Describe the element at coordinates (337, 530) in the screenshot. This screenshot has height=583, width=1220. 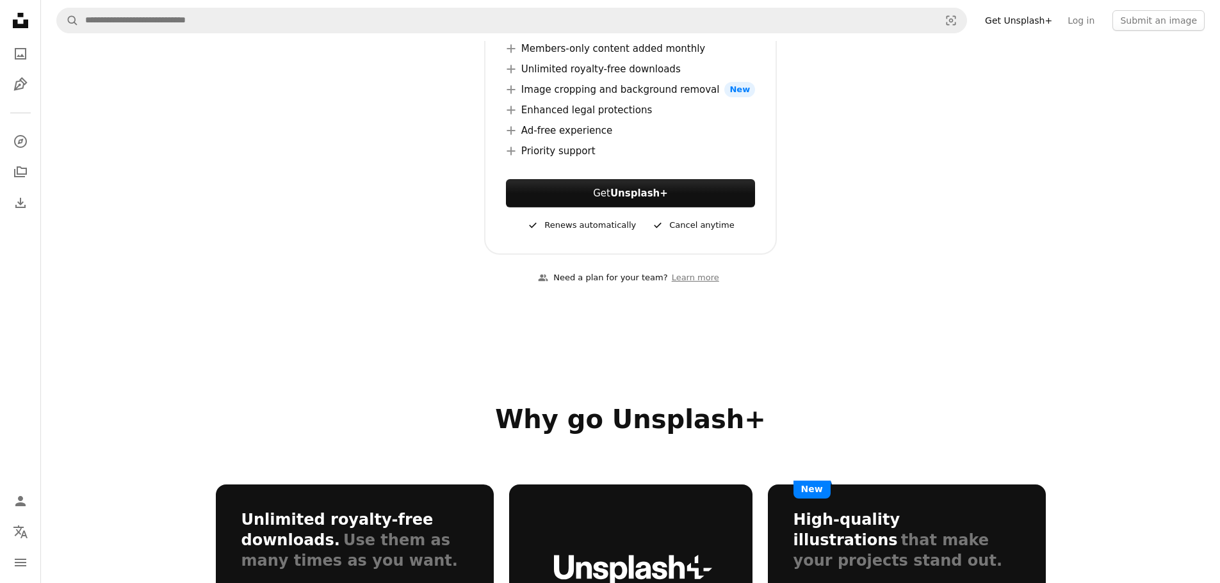
I see `h3: Unlimited royalty-free downloads.` at that location.